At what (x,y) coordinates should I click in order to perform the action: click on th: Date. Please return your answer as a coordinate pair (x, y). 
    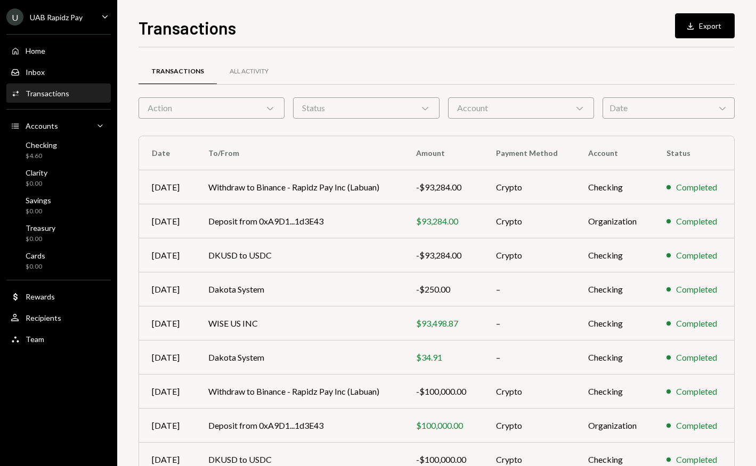
    Looking at the image, I should click on (167, 153).